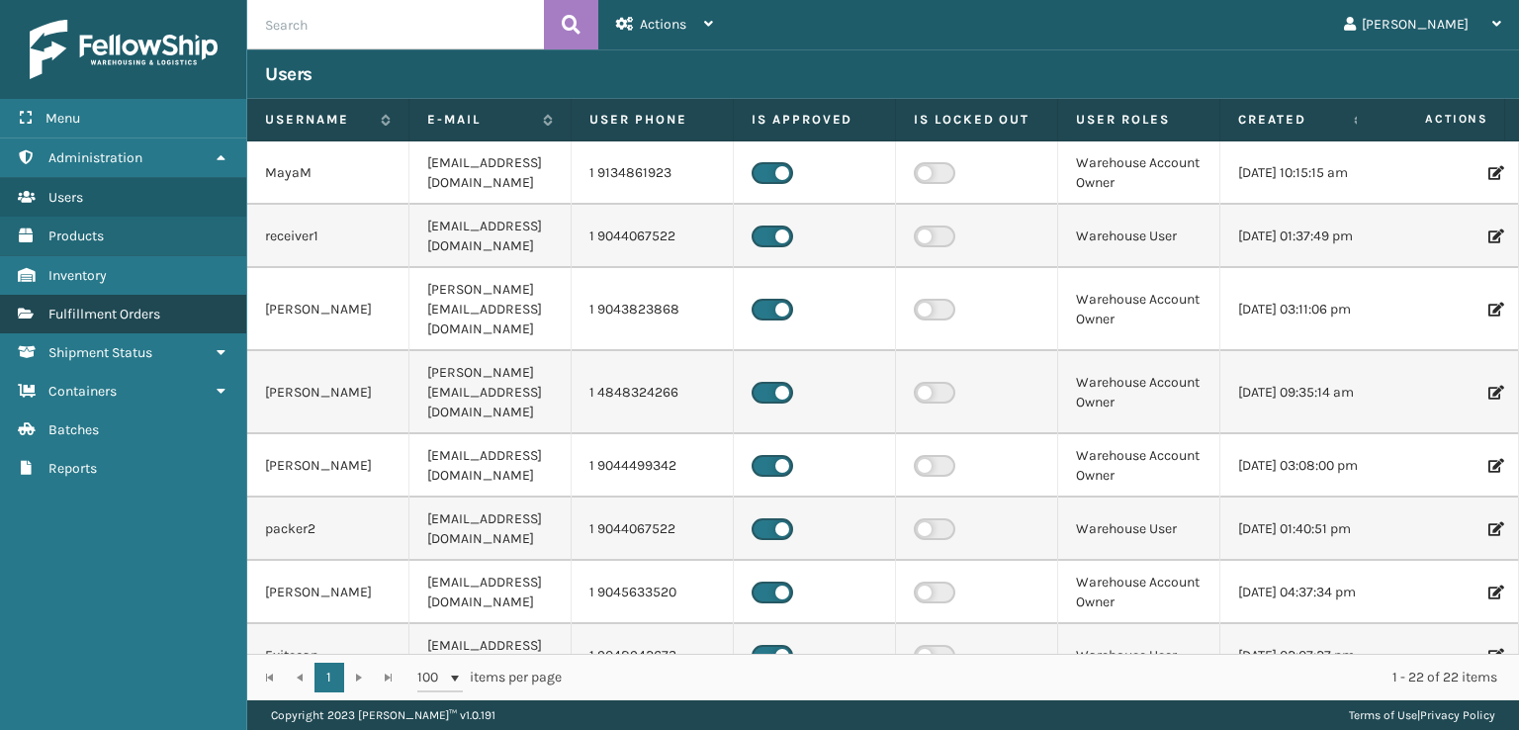  Describe the element at coordinates (432, 677) in the screenshot. I see `span: 100` at that location.